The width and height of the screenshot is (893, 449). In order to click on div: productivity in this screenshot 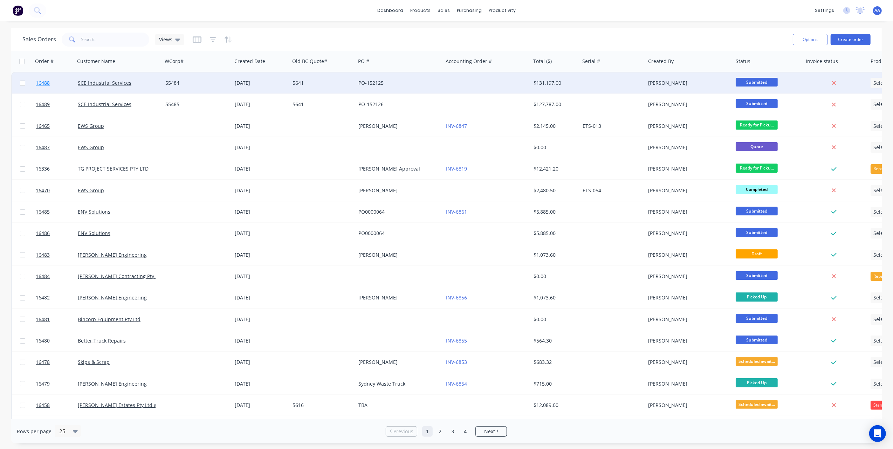, I will do `click(502, 11)`.